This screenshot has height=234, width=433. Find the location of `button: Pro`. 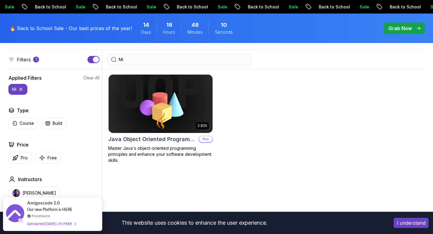

button: Pro is located at coordinates (20, 158).